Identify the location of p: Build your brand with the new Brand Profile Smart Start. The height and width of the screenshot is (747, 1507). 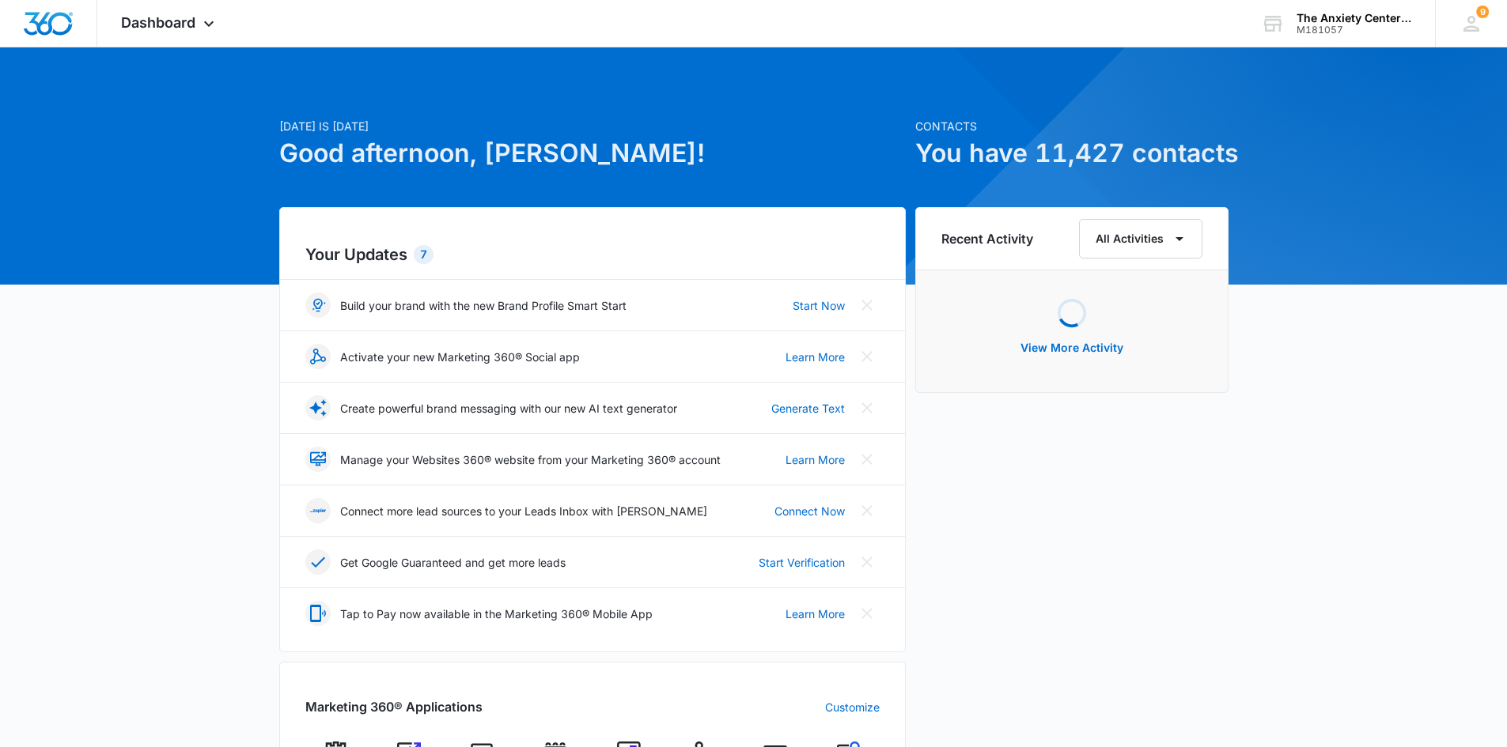
(483, 305).